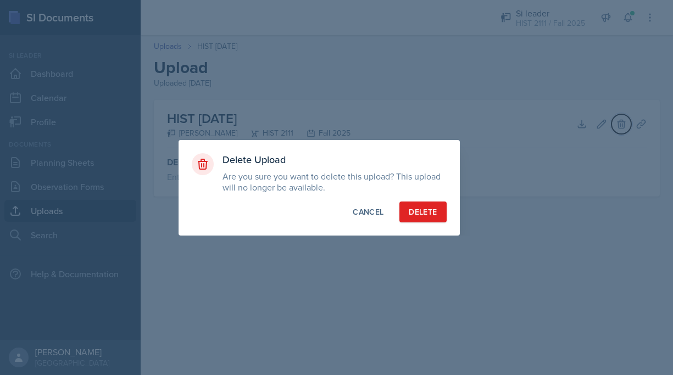 Image resolution: width=673 pixels, height=375 pixels. I want to click on button: Delete, so click(422, 212).